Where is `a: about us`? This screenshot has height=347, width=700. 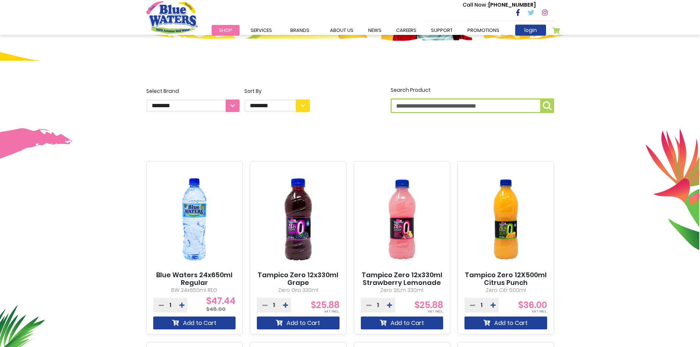 a: about us is located at coordinates (342, 30).